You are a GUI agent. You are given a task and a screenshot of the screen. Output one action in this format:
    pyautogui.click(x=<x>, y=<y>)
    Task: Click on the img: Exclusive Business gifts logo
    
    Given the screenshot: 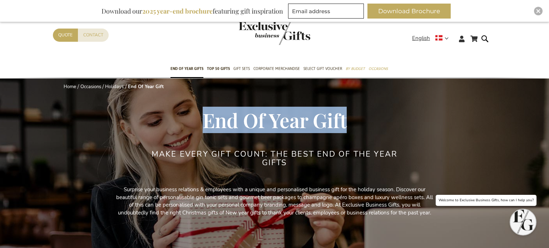 What is the action you would take?
    pyautogui.click(x=274, y=33)
    